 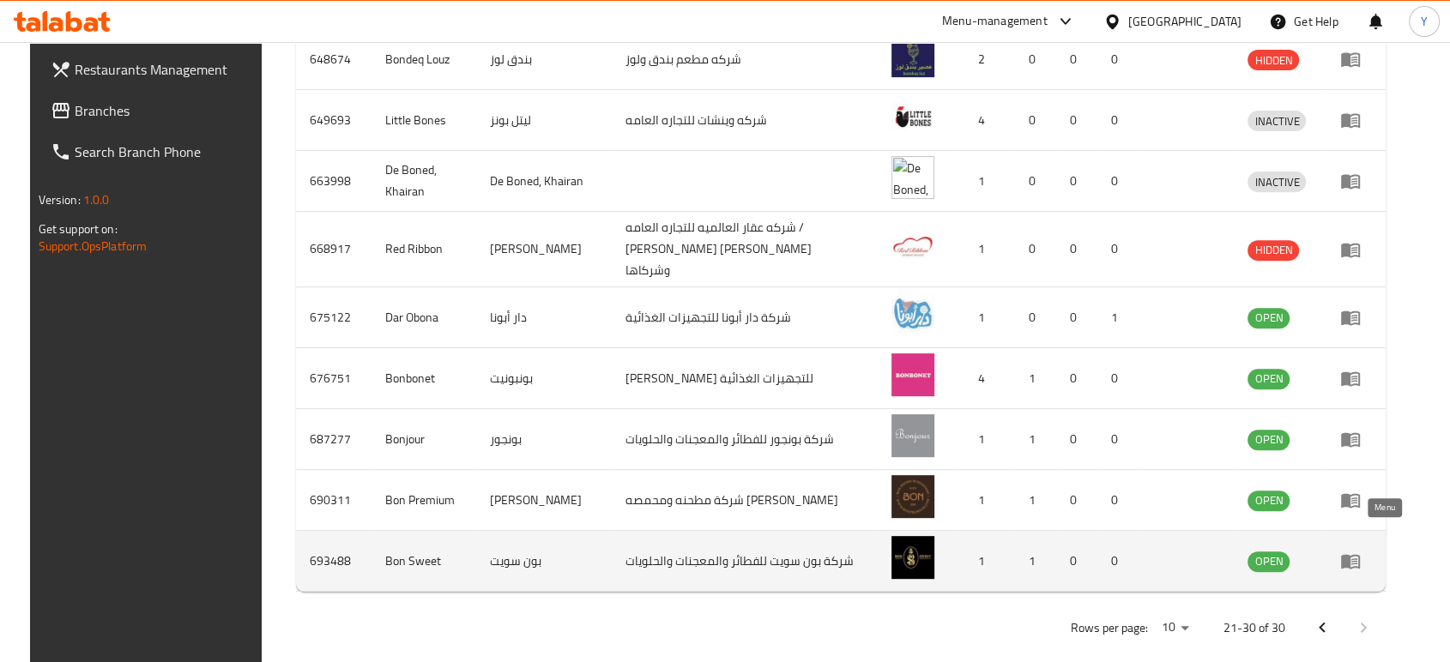 What do you see at coordinates (913, 314) in the screenshot?
I see `img: Dar Obona` at bounding box center [913, 314].